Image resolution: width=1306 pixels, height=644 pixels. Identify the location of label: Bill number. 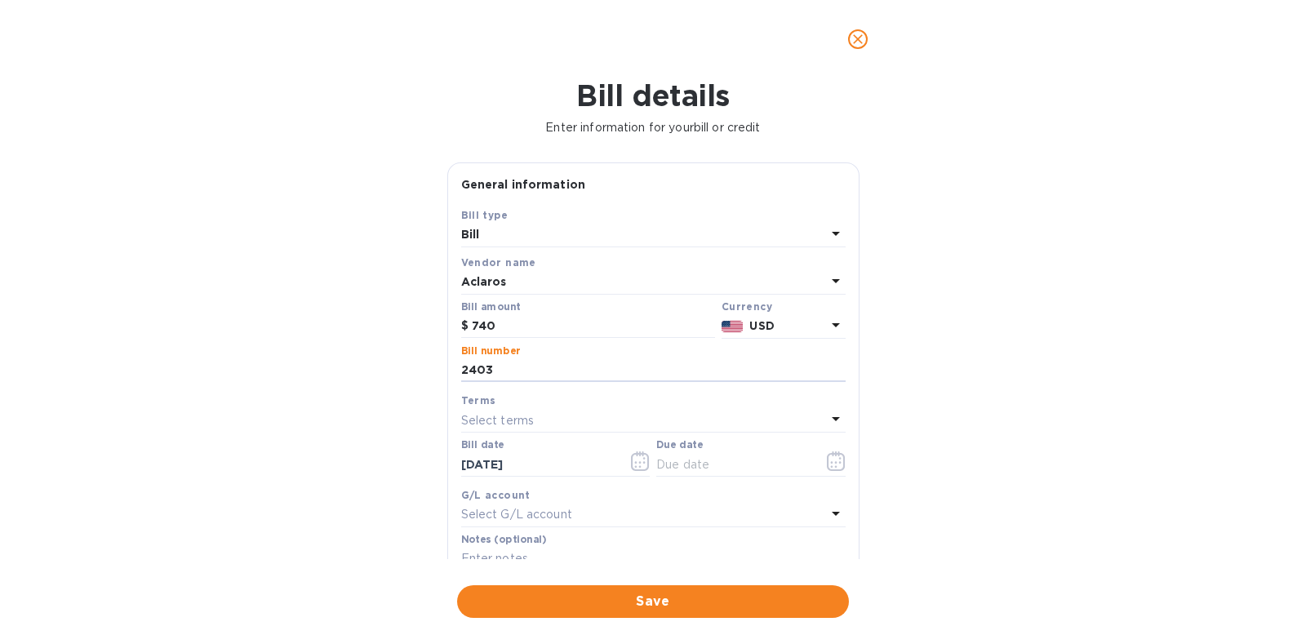
(491, 351).